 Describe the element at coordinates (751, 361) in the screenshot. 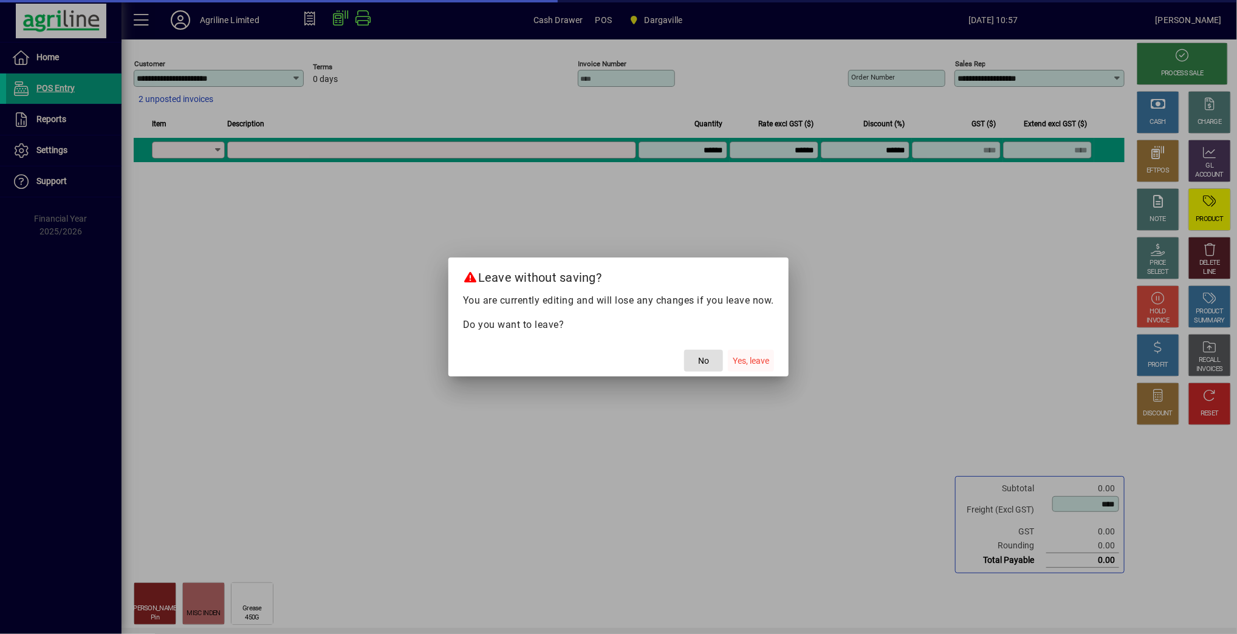

I see `span: Yes, leave` at that location.